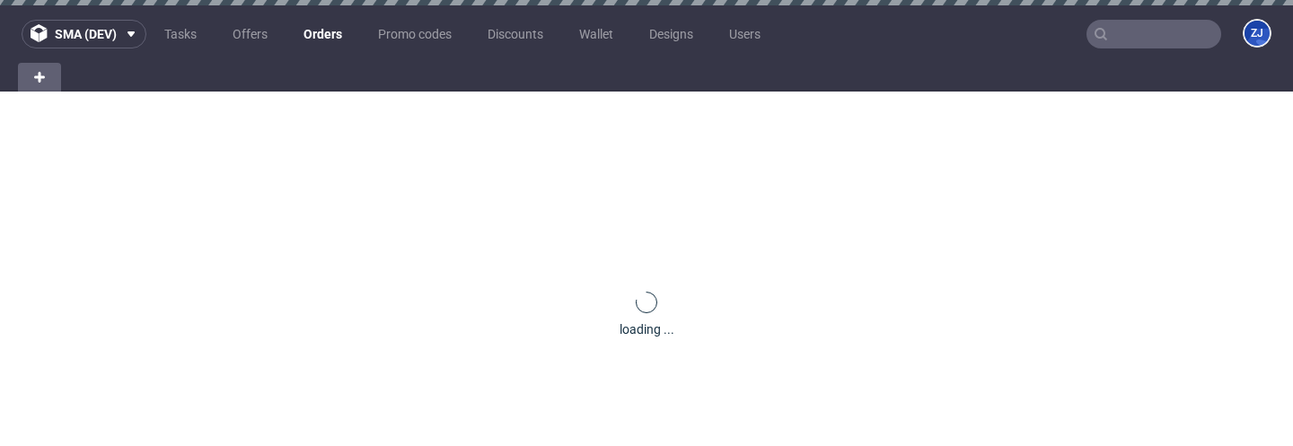  I want to click on figcaption: ZJ, so click(1257, 33).